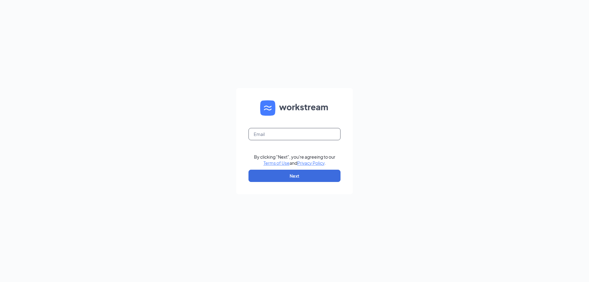 This screenshot has width=589, height=282. Describe the element at coordinates (294, 108) in the screenshot. I see `img: WS logo and Workstream text` at that location.